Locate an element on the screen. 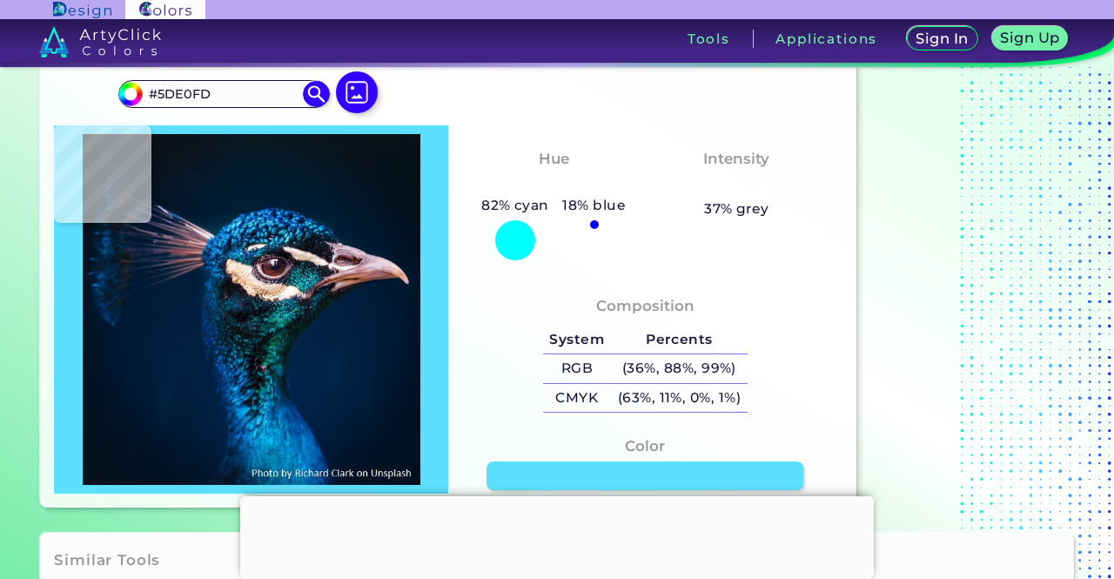 Image resolution: width=1114 pixels, height=579 pixels. h5: 37% grey is located at coordinates (736, 209).